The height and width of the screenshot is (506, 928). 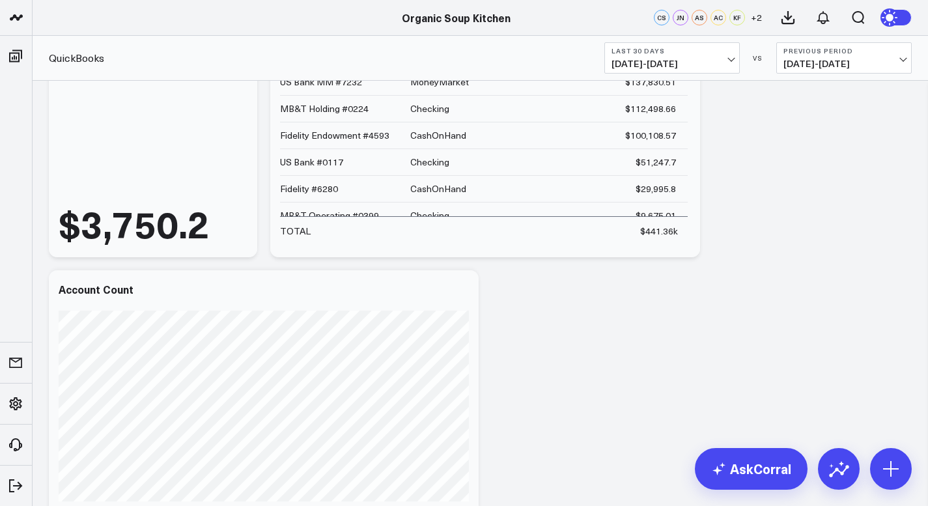 What do you see at coordinates (844, 51) in the screenshot?
I see `b: Previous Period` at bounding box center [844, 51].